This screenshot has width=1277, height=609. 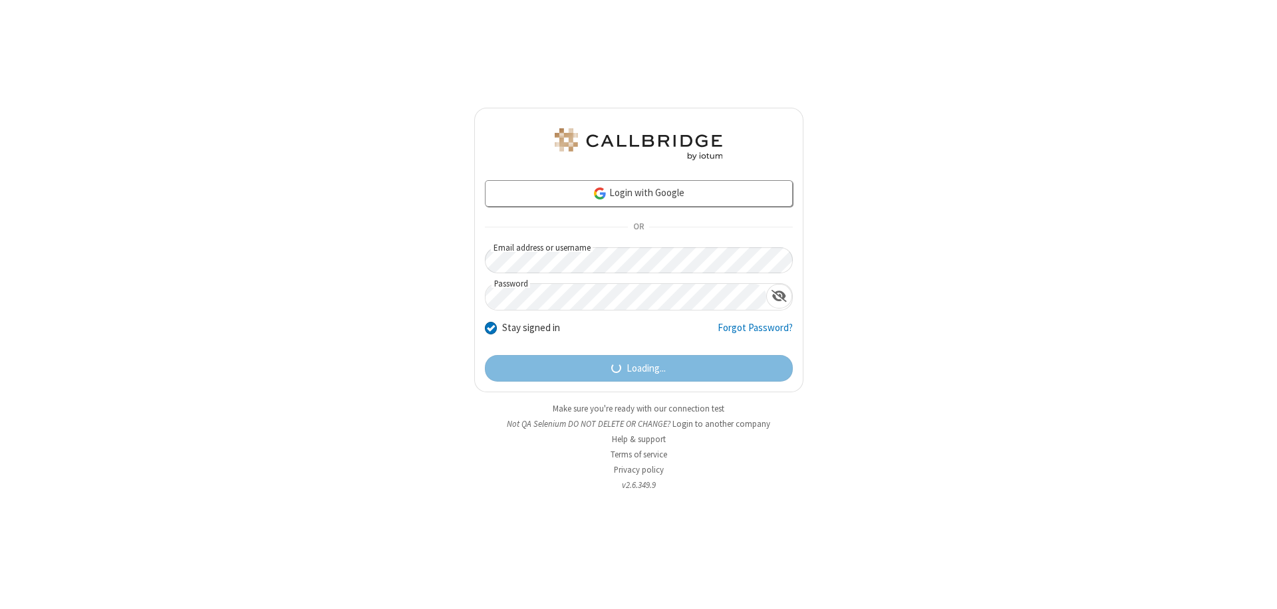 What do you see at coordinates (638, 227) in the screenshot?
I see `span: OR` at bounding box center [638, 227].